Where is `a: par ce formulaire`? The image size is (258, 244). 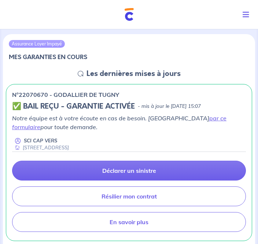
a: par ce formulaire is located at coordinates (119, 122).